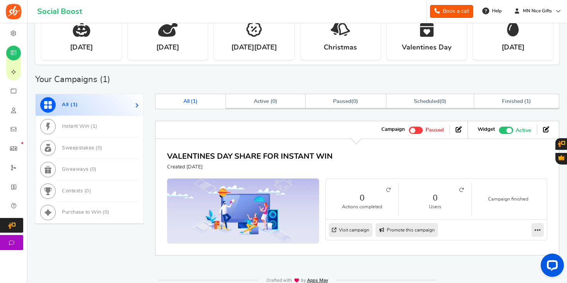 The width and height of the screenshot is (567, 283). I want to click on li: Widget activated, so click(504, 130).